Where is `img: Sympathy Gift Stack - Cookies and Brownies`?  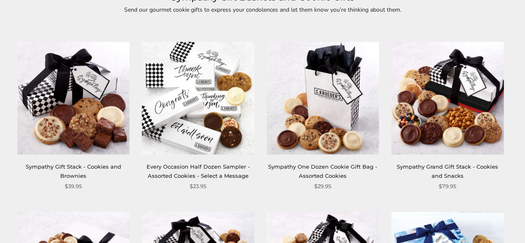
img: Sympathy Gift Stack - Cookies and Brownies is located at coordinates (73, 98).